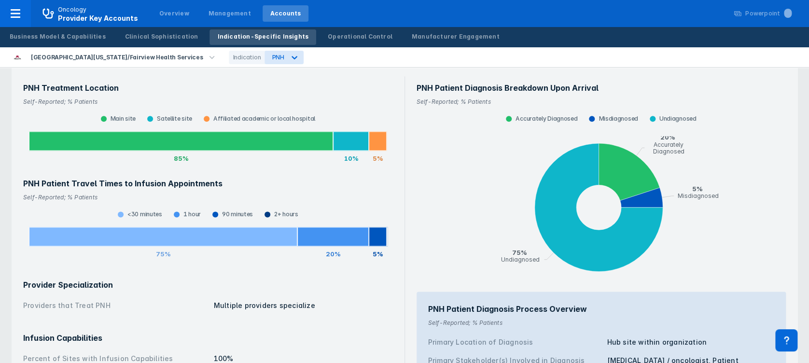 The width and height of the screenshot is (809, 363). What do you see at coordinates (613, 119) in the screenshot?
I see `div: Misdiagnosed` at bounding box center [613, 119].